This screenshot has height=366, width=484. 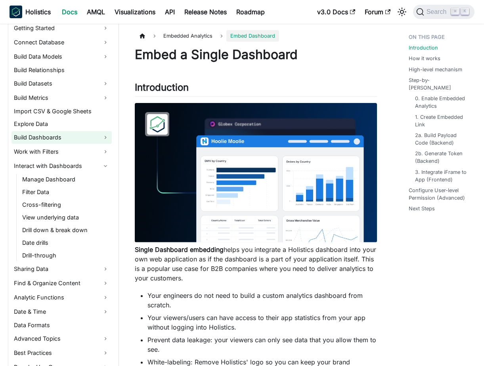 What do you see at coordinates (61, 84) in the screenshot?
I see `a: Build Datasets` at bounding box center [61, 84].